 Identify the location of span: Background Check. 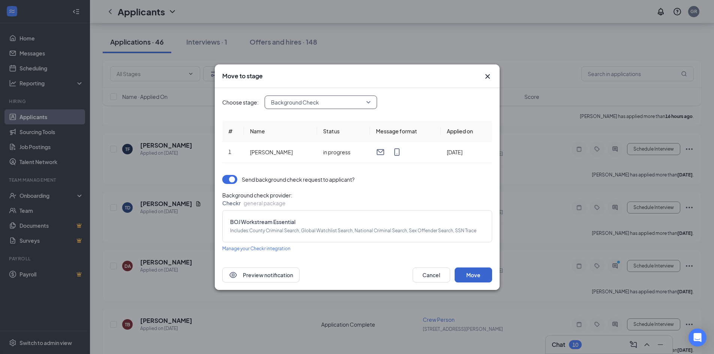
(295, 102).